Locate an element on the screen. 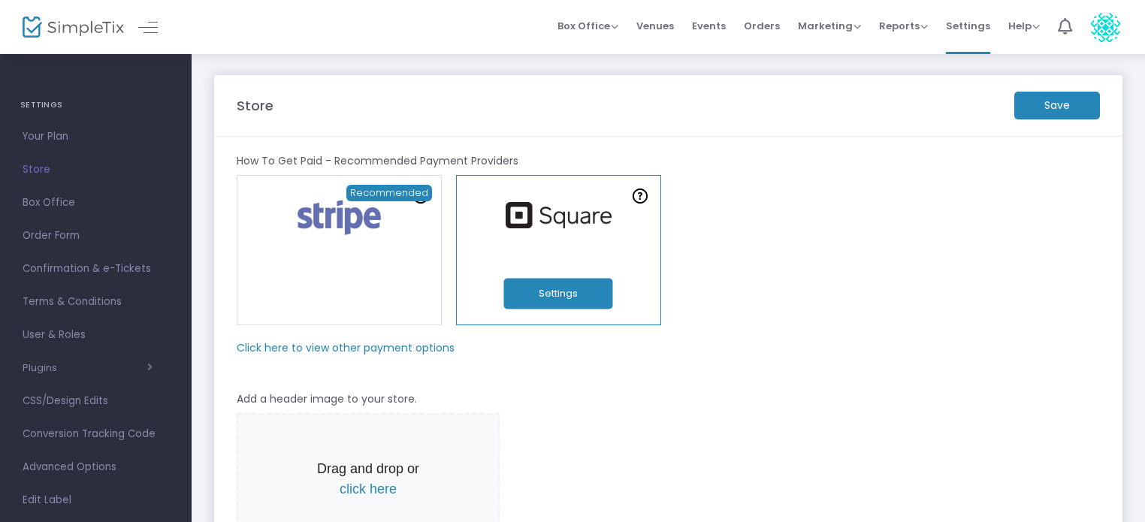 The image size is (1145, 522). m-panel-subtitle: Click here to view other payment options is located at coordinates (346, 348).